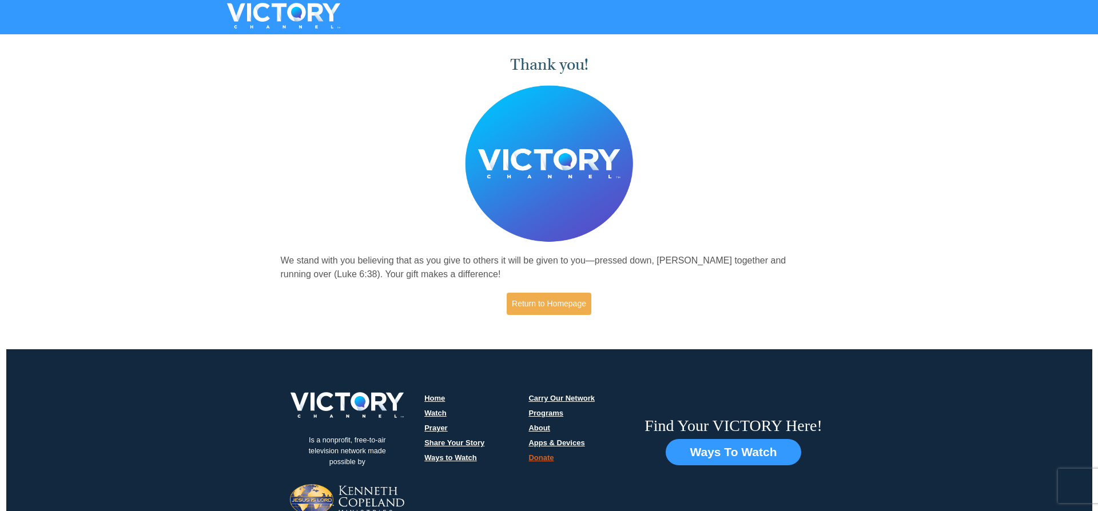  I want to click on a: Return to Homepage, so click(549, 304).